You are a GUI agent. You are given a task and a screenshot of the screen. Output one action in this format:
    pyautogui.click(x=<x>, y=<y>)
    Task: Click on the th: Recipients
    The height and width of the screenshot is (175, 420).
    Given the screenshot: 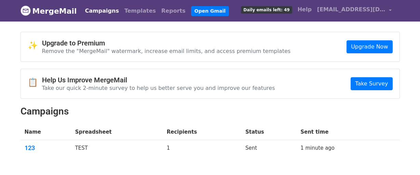 What is the action you would take?
    pyautogui.click(x=202, y=132)
    